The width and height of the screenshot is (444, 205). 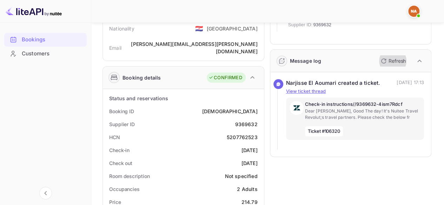 I want to click on div: Booking details, so click(x=142, y=78).